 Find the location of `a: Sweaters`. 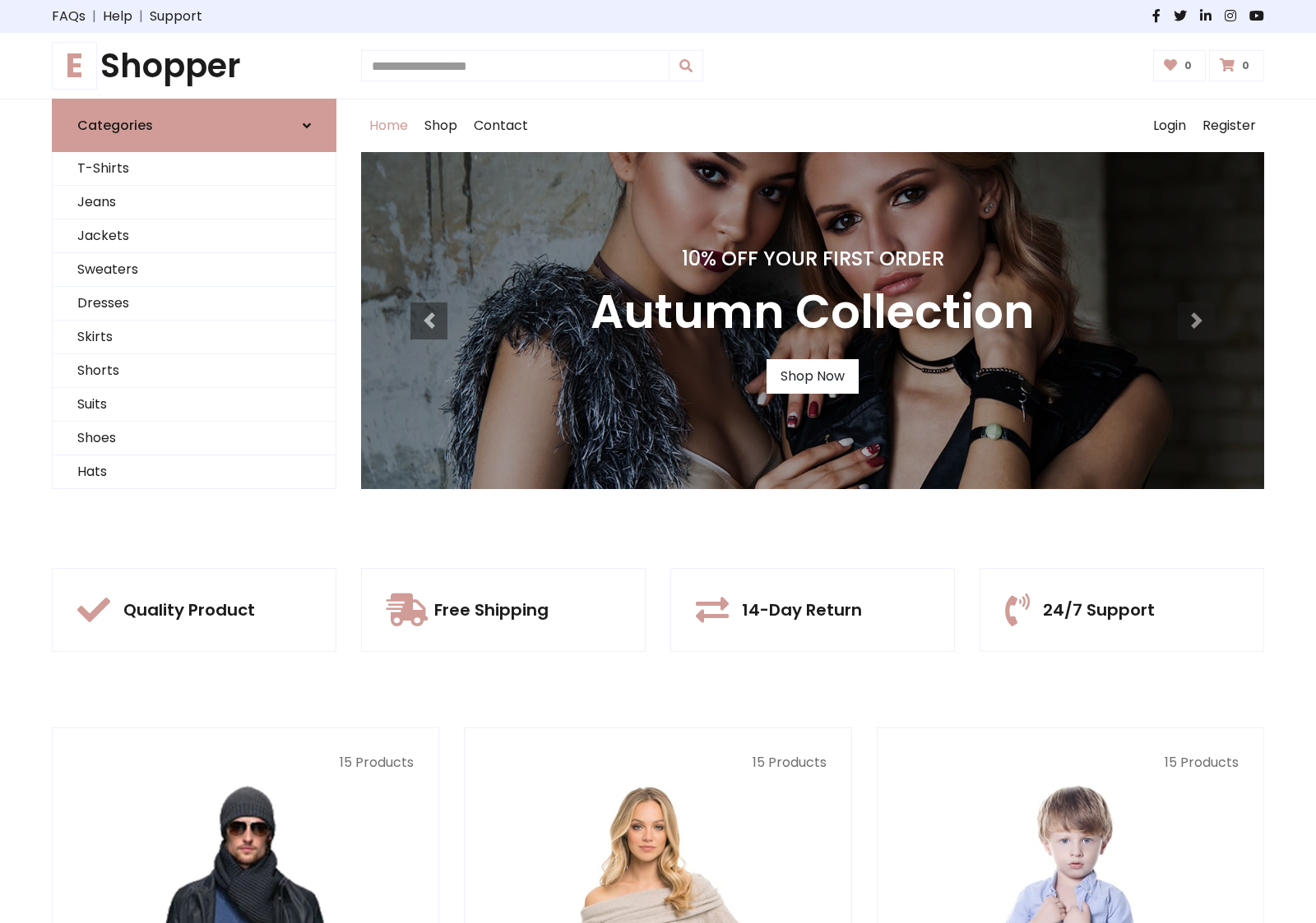

a: Sweaters is located at coordinates (194, 269).